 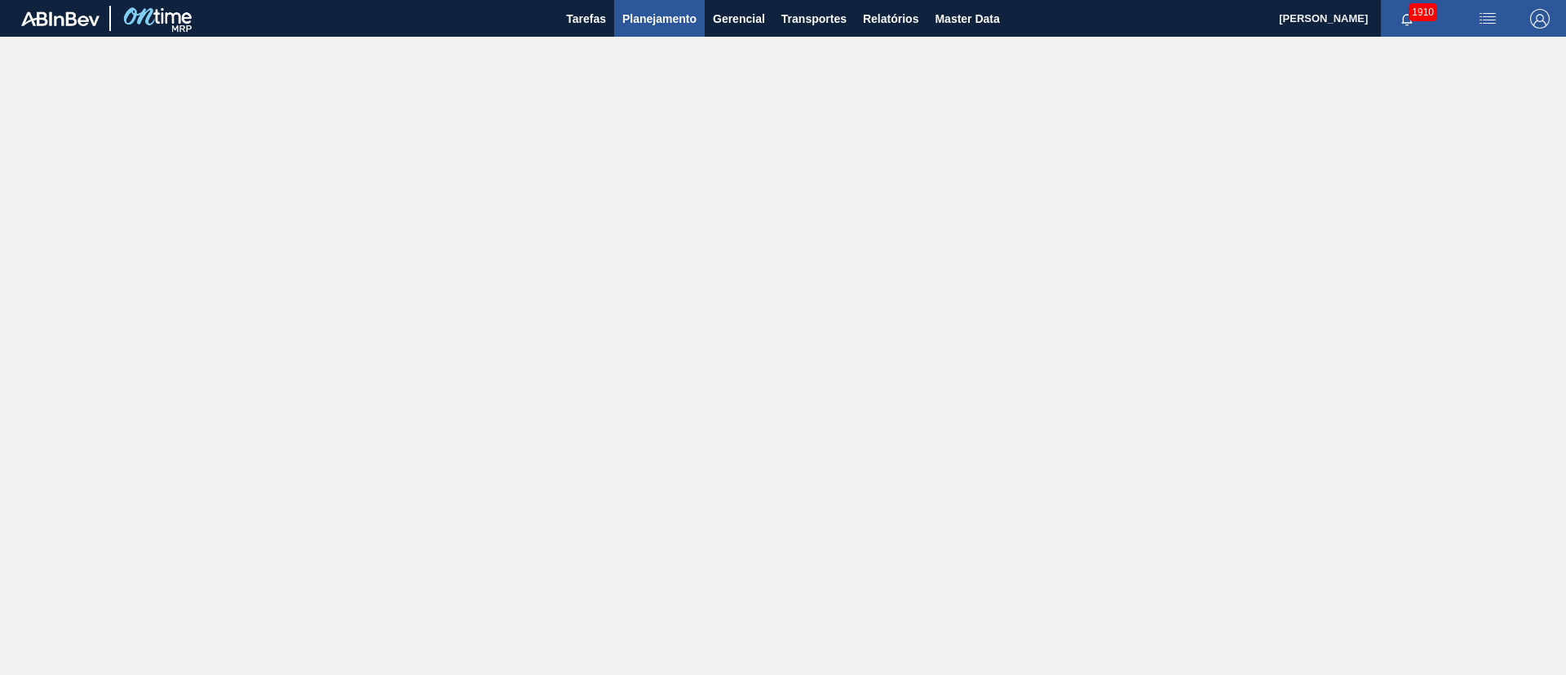 I want to click on span: Tarefas, so click(x=586, y=19).